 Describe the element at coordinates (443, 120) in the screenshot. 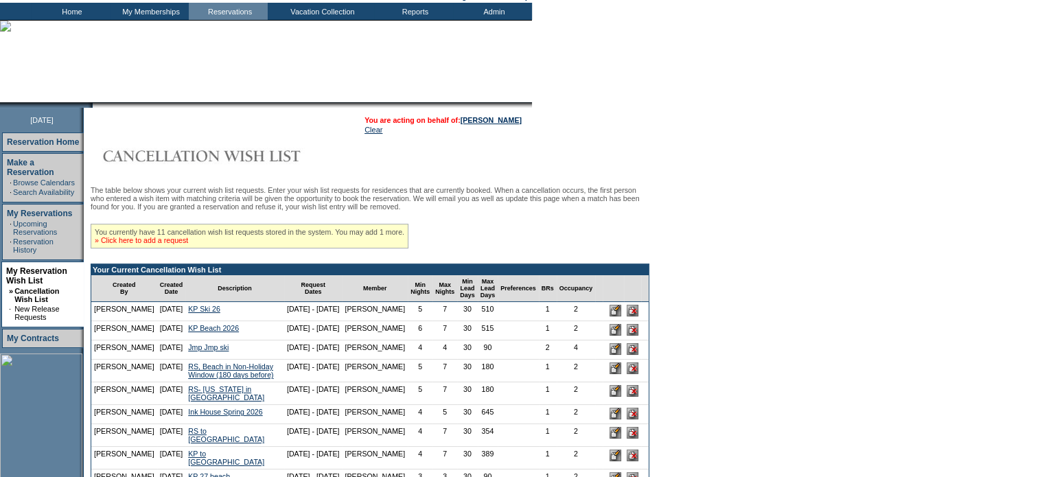

I see `span: You are acting on behalf of:` at that location.